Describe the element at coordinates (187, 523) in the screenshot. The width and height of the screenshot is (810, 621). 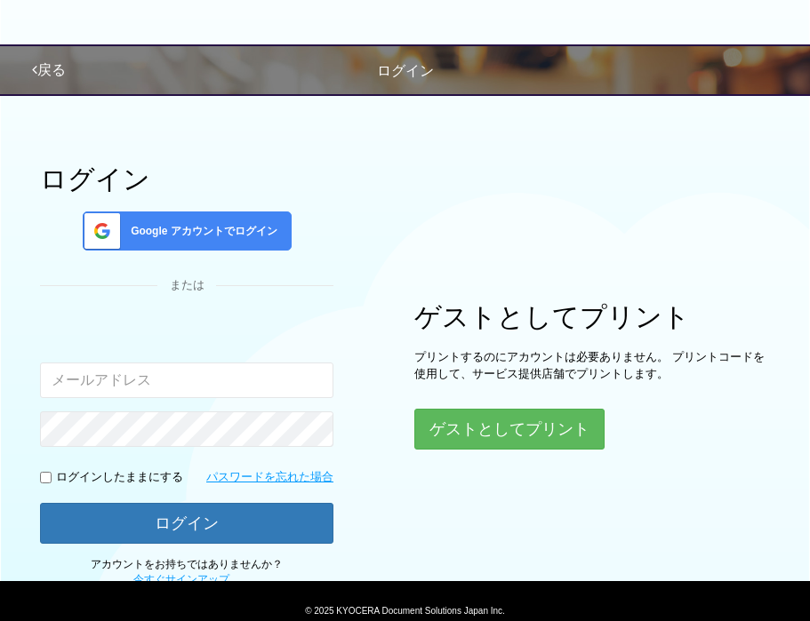
I see `button: ログイン` at that location.